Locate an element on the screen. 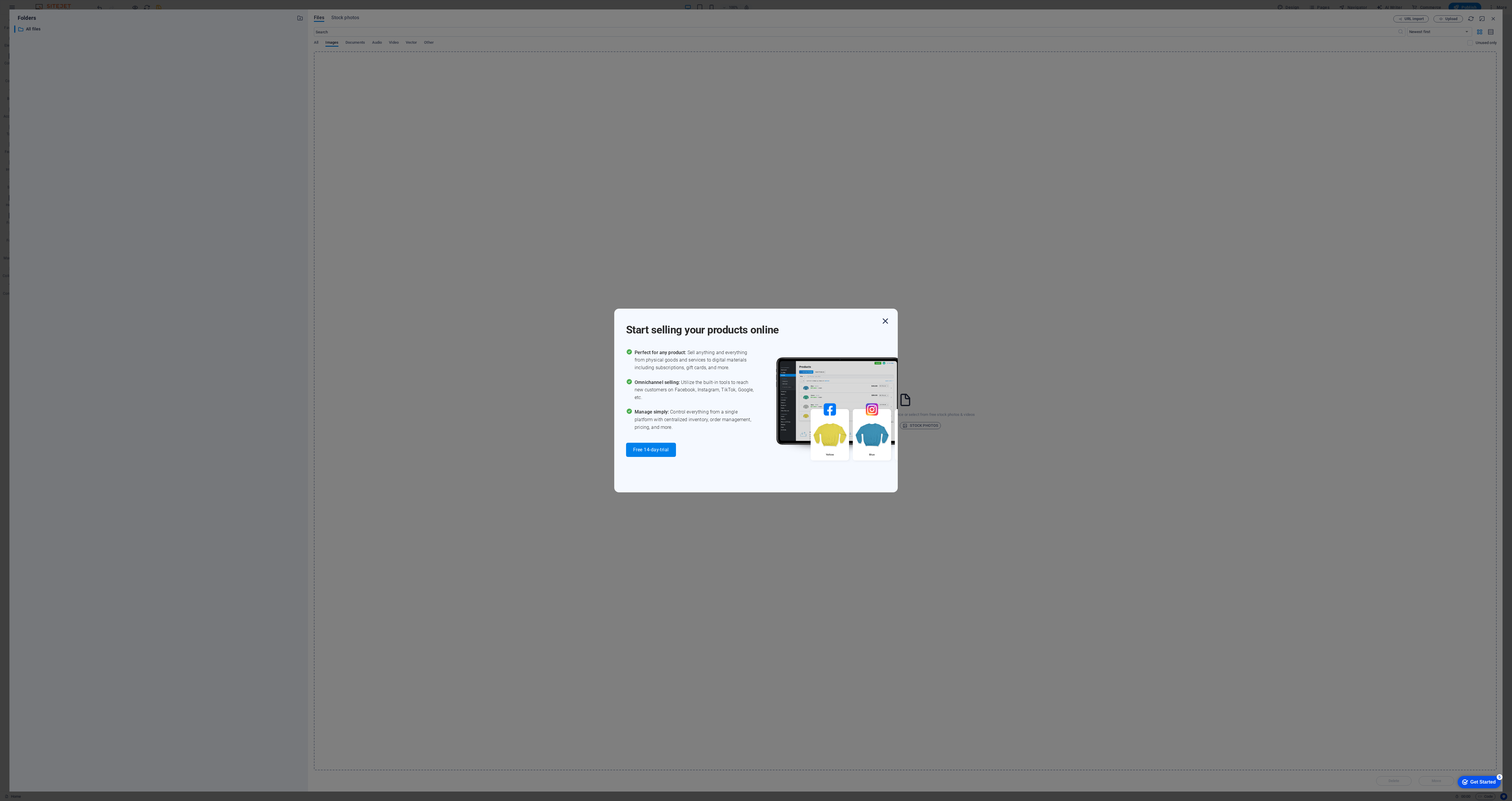 The height and width of the screenshot is (801, 1512). span: Control everything from a single platform with centralized inventory, order management, pricing, ... is located at coordinates (694, 419).